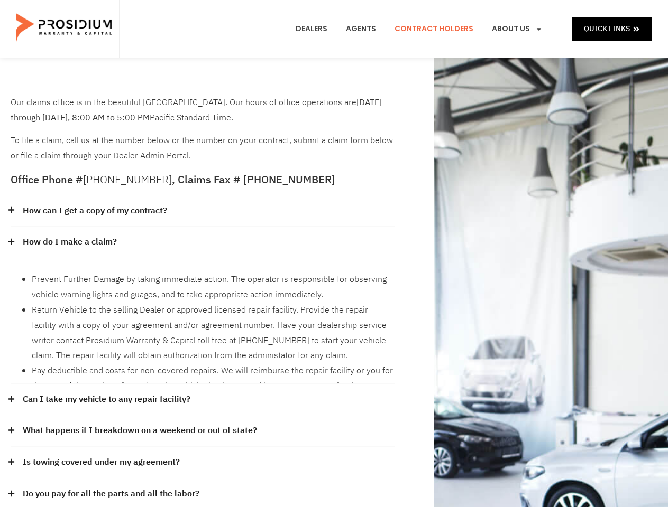 This screenshot has height=507, width=668. Describe the element at coordinates (140, 431) in the screenshot. I see `a: What happens if I breakdown on a weekend or out of state?` at that location.